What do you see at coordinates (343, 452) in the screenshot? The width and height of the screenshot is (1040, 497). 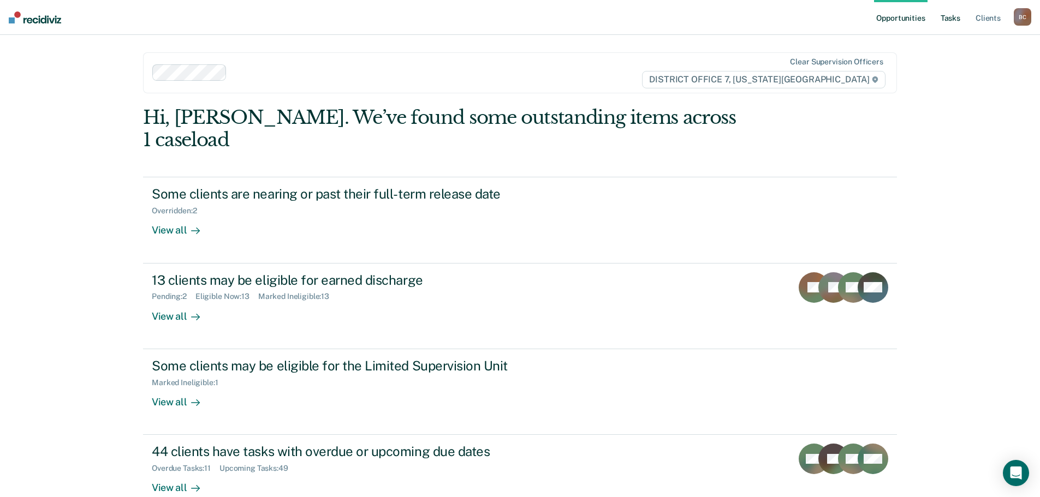 I see `div: 44 clients have tasks with overdue or upcoming due dates` at bounding box center [343, 452].